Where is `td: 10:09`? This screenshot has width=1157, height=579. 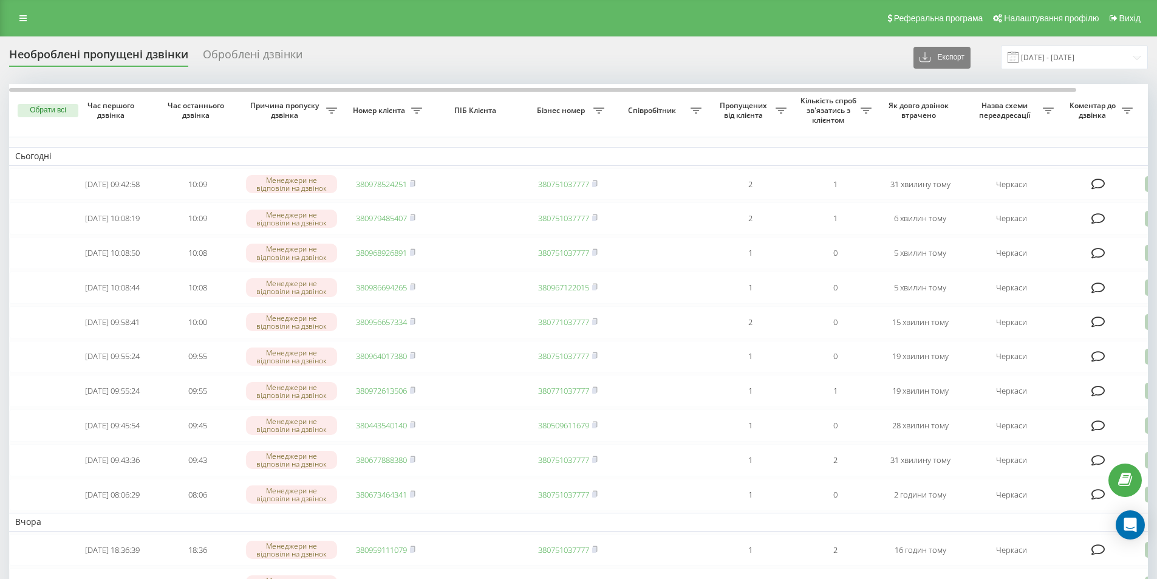 td: 10:09 is located at coordinates (197, 218).